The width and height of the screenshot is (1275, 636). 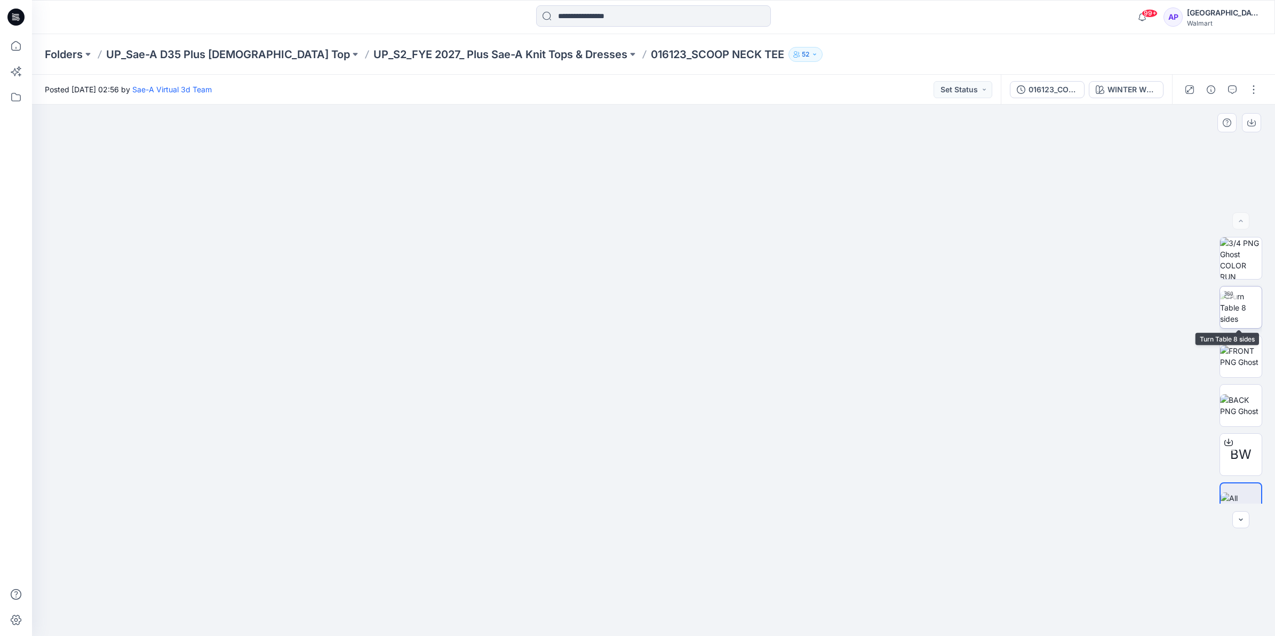 I want to click on div: WINTER WHITE, so click(x=1132, y=90).